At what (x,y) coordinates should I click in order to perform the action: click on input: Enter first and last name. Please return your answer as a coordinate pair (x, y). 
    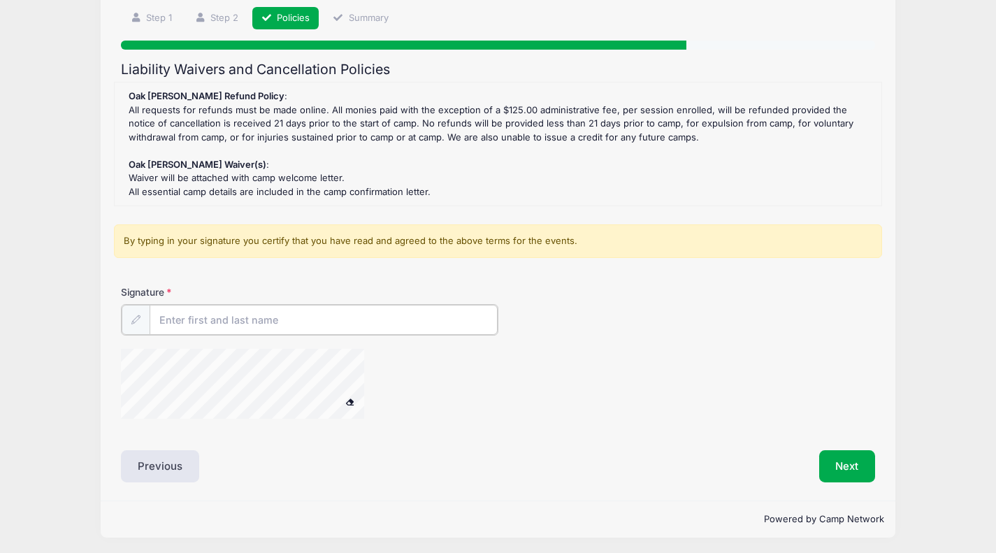
    Looking at the image, I should click on (324, 319).